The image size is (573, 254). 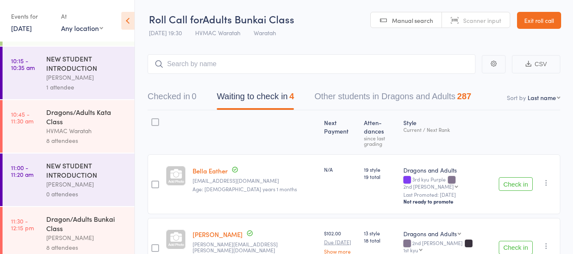 What do you see at coordinates (447, 183) in the screenshot?
I see `div: 3rd kyu Purple` at bounding box center [447, 183].